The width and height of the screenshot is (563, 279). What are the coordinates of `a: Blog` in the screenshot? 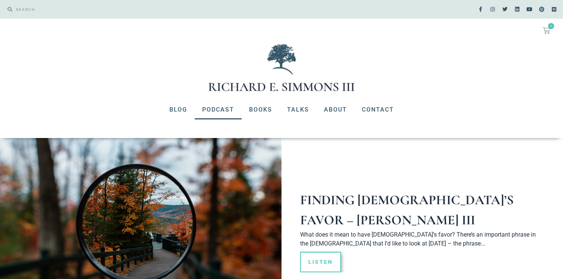 It's located at (178, 110).